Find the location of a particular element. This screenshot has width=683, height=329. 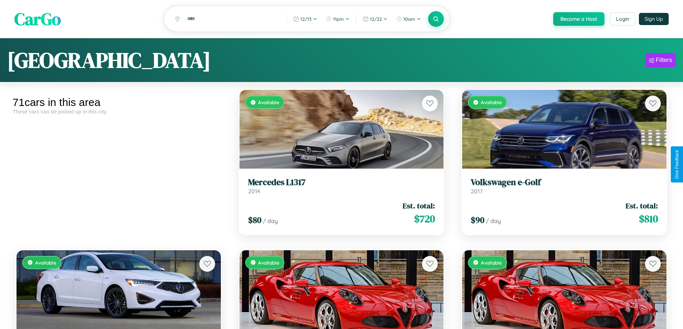

button: 11pm is located at coordinates (337, 19).